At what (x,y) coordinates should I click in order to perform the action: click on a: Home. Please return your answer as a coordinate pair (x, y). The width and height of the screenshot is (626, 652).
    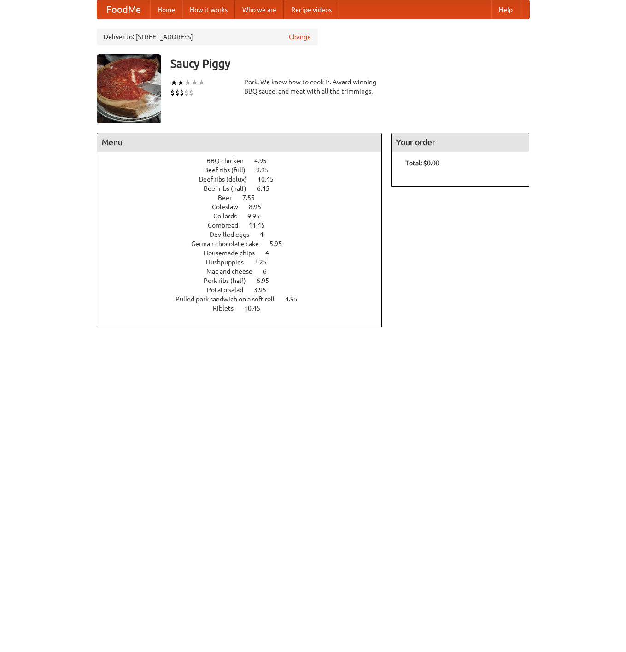
    Looking at the image, I should click on (166, 10).